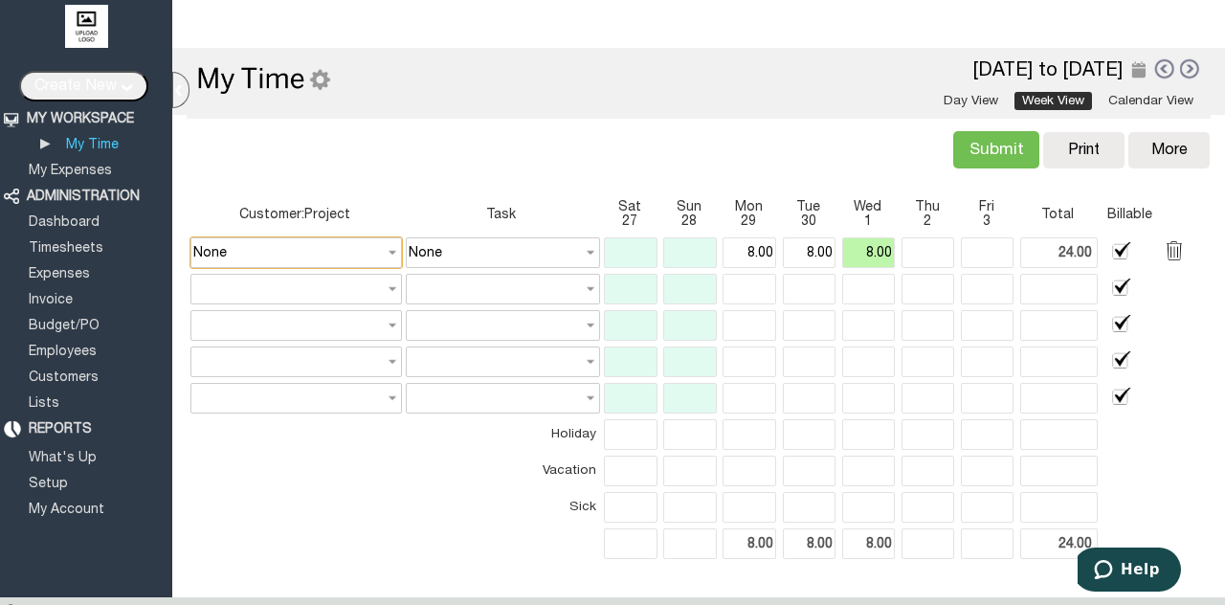 The height and width of the screenshot is (605, 1225). What do you see at coordinates (86, 26) in the screenshot?
I see `img: upload logo` at bounding box center [86, 26].